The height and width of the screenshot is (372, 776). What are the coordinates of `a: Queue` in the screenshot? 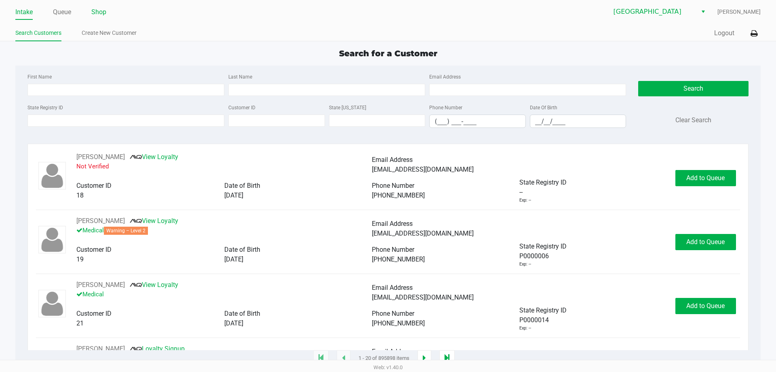 It's located at (62, 12).